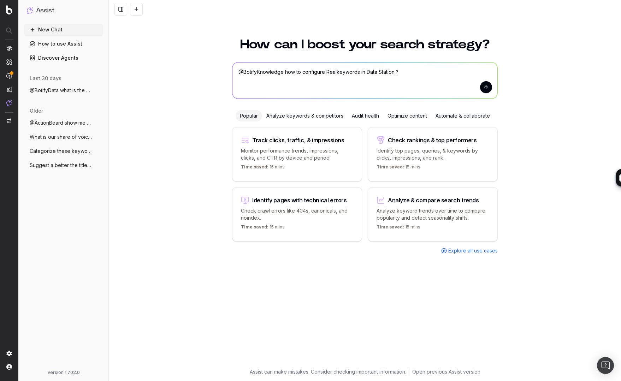 The image size is (621, 381). What do you see at coordinates (365, 45) in the screenshot?
I see `h1: How can I boost your search strategy?` at bounding box center [365, 45].